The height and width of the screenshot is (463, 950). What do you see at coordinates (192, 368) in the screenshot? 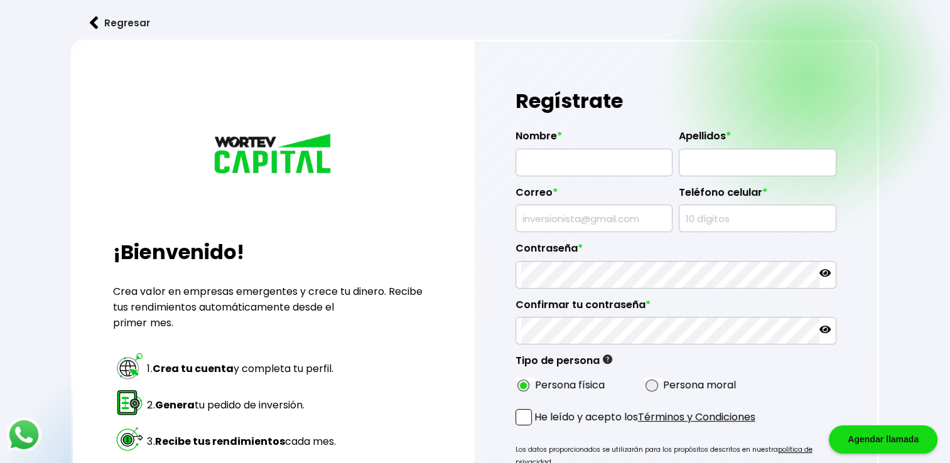
I see `strong: Crea tu cuenta` at bounding box center [192, 368].